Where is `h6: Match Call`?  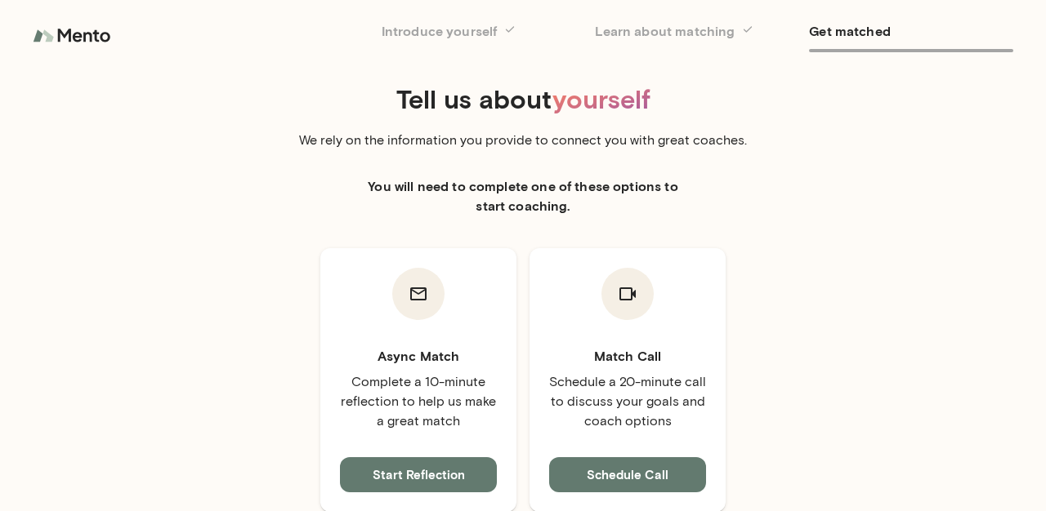 h6: Match Call is located at coordinates (628, 356).